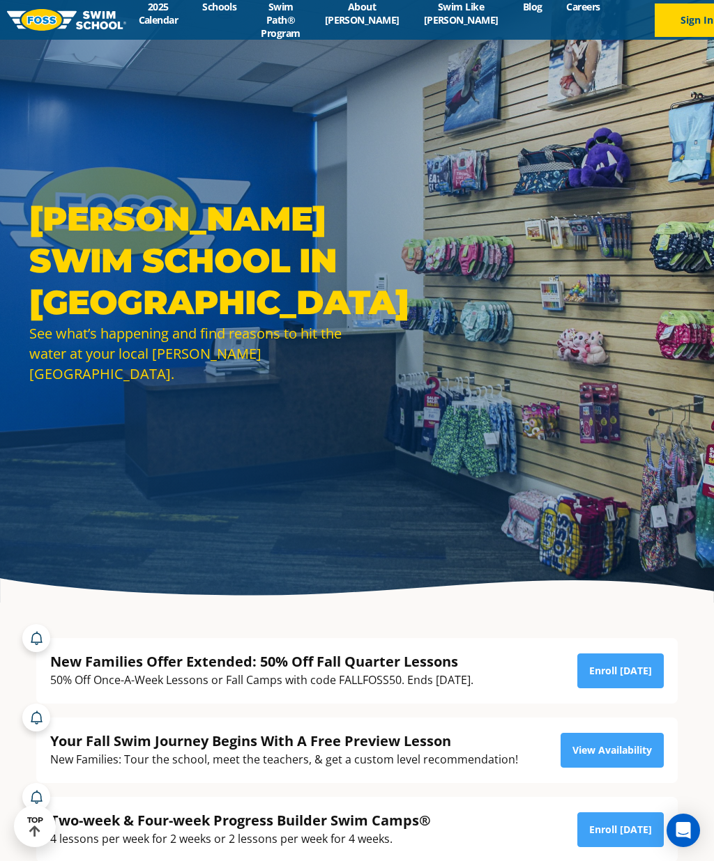  What do you see at coordinates (284, 760) in the screenshot?
I see `div: New Families: Tour the school, meet the teachers, & get a custom level recommendation!` at bounding box center [284, 760].